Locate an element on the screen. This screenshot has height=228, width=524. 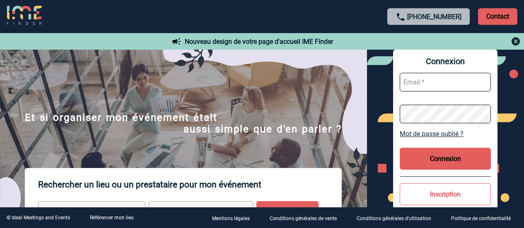
img: call-24-px.png is located at coordinates (401, 17).